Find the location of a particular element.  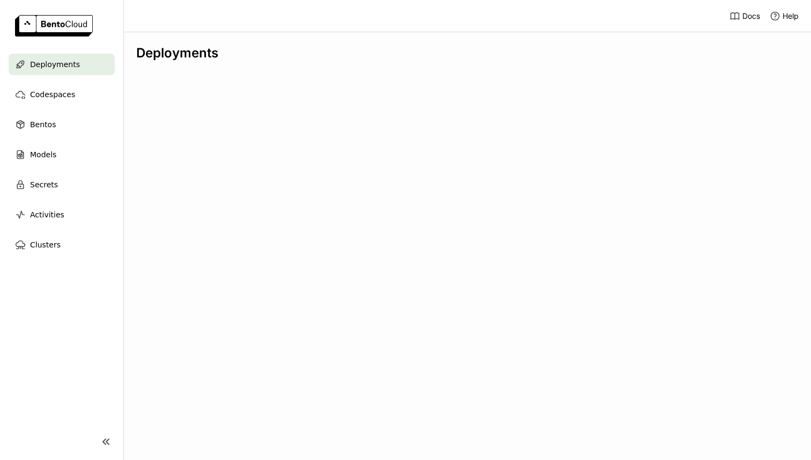

span: Activities is located at coordinates (47, 215).